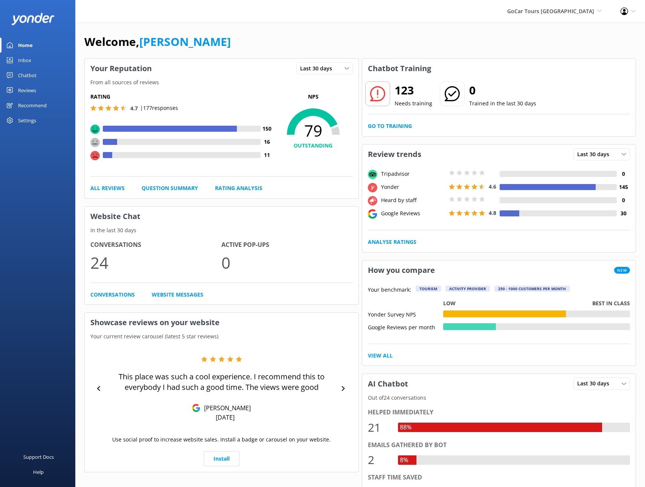 This screenshot has height=487, width=645. What do you see at coordinates (33, 19) in the screenshot?
I see `img: yonder-white-logo.png` at bounding box center [33, 19].